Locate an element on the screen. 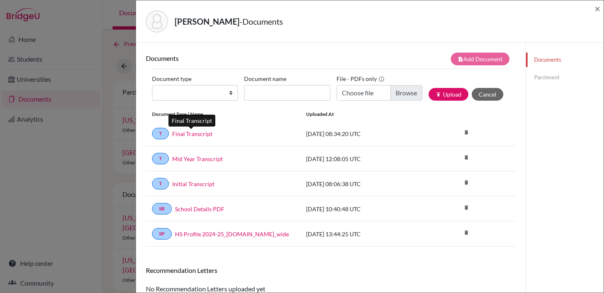  h6: Documents is located at coordinates (238, 58).